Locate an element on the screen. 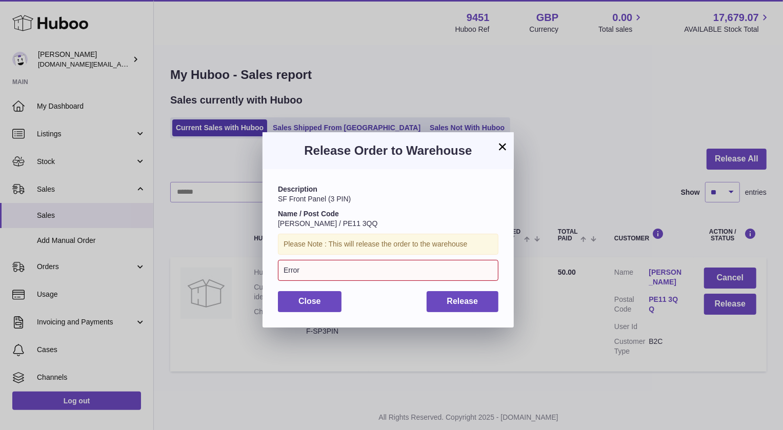 Image resolution: width=783 pixels, height=430 pixels. strong: Name / Post Code is located at coordinates (308, 214).